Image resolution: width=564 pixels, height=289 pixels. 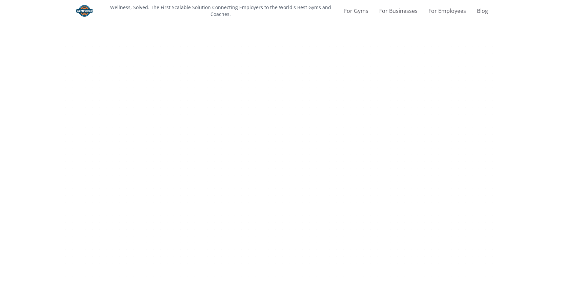 I want to click on a: For Employees, so click(x=447, y=11).